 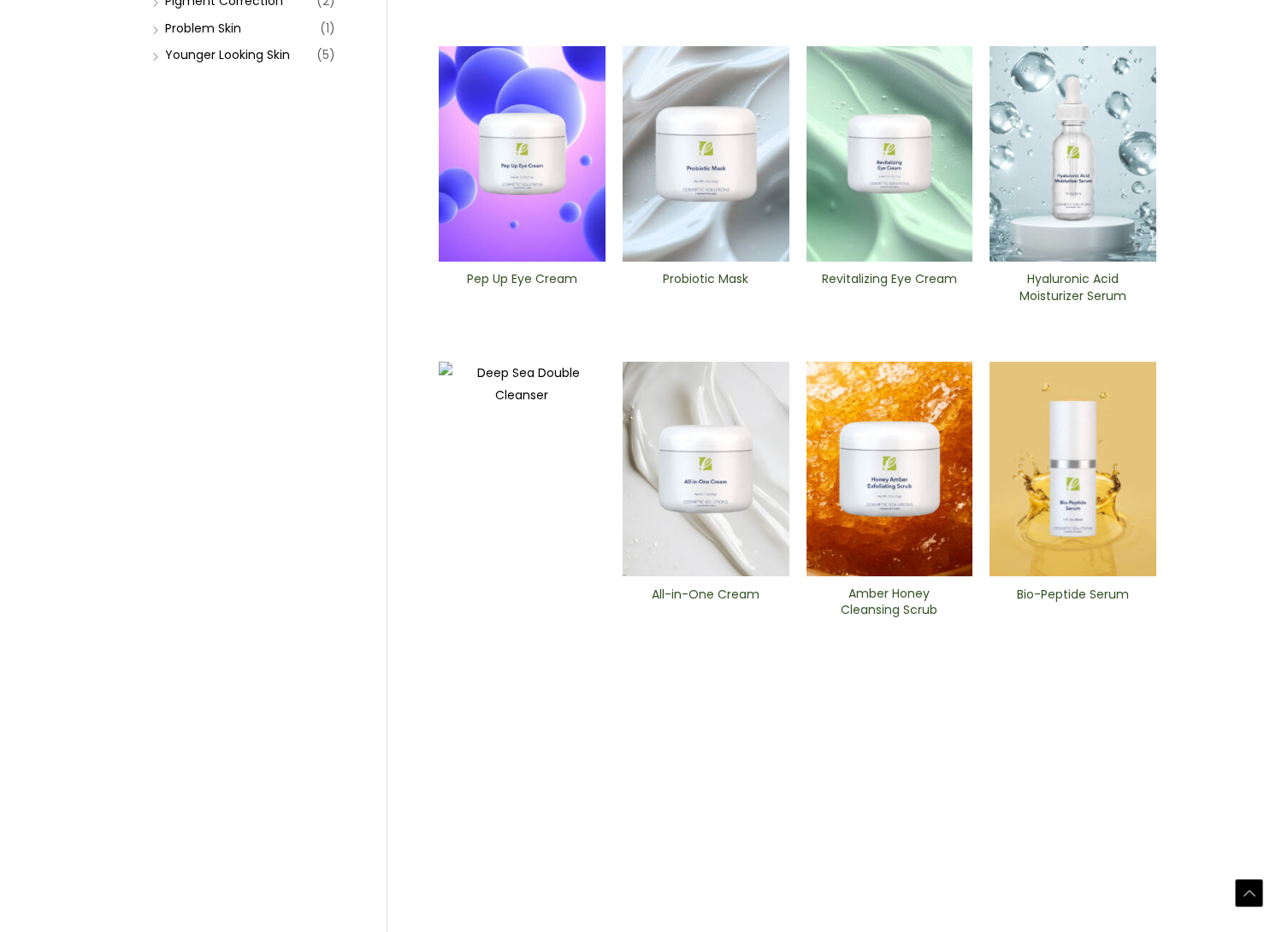 What do you see at coordinates (1073, 469) in the screenshot?
I see `img: Bio-Peptide ​Serum` at bounding box center [1073, 469].